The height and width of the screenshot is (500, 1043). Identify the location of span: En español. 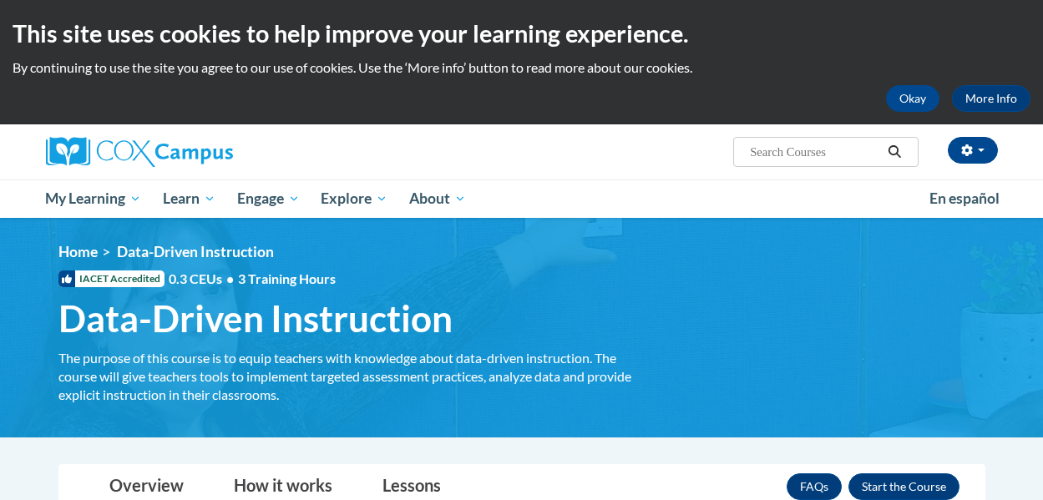
(965, 198).